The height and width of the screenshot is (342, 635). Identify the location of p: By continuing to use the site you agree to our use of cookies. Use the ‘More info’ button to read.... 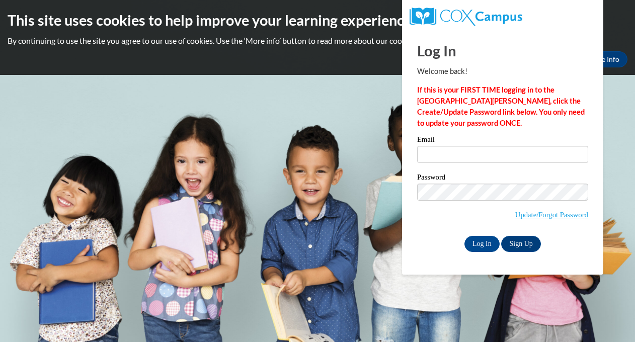
(317, 41).